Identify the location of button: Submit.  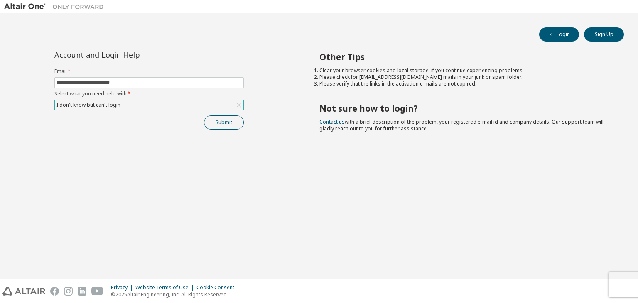
(224, 123).